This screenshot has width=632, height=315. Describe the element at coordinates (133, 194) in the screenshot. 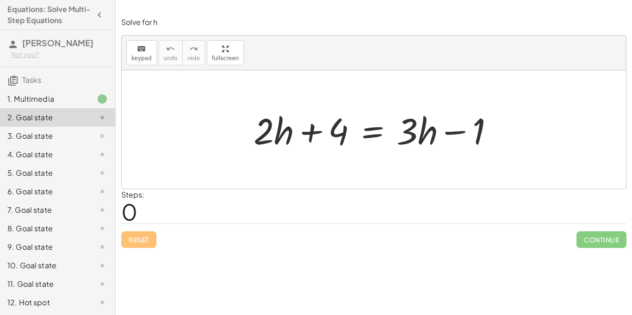

I see `label: Steps:` at that location.